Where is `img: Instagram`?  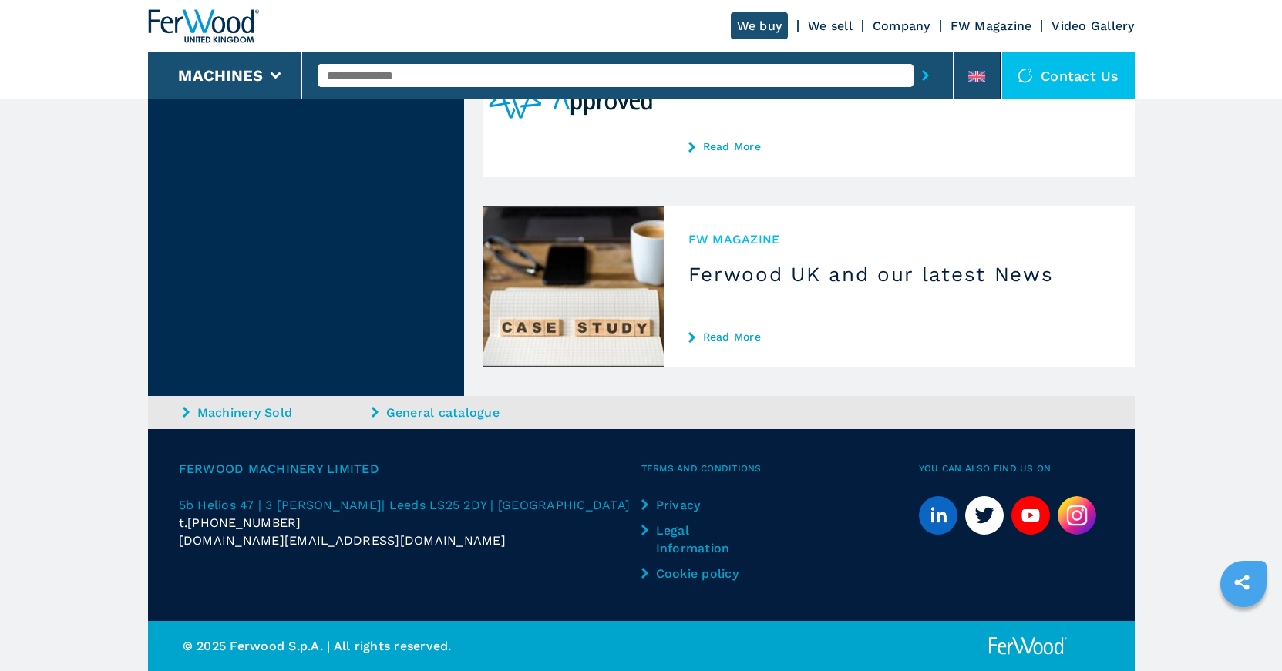
img: Instagram is located at coordinates (1077, 516).